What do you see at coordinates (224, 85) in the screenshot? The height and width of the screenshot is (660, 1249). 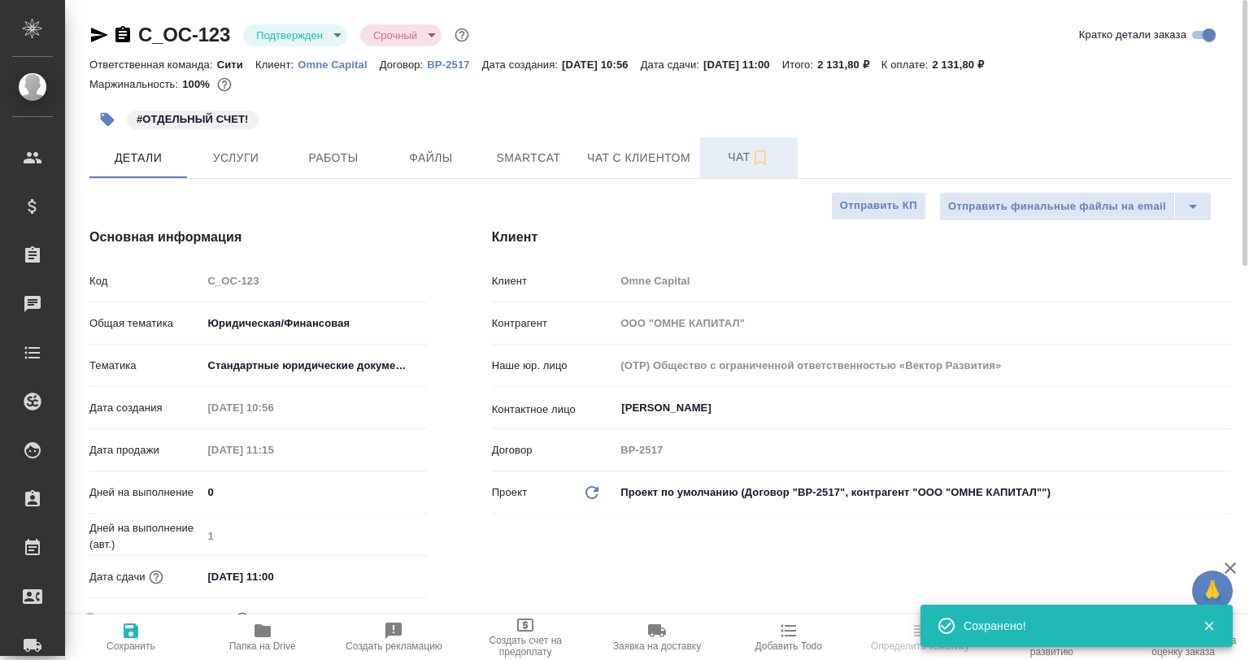 I see `button: 0.00 RUB;` at bounding box center [224, 85].